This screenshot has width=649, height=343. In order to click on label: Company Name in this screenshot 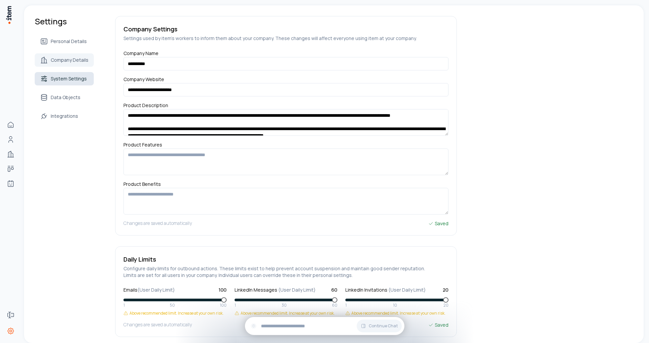, I will do `click(141, 54)`.